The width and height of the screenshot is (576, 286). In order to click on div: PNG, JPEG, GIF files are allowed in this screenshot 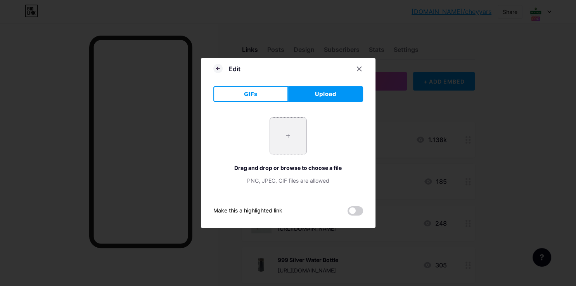, I will do `click(288, 181)`.